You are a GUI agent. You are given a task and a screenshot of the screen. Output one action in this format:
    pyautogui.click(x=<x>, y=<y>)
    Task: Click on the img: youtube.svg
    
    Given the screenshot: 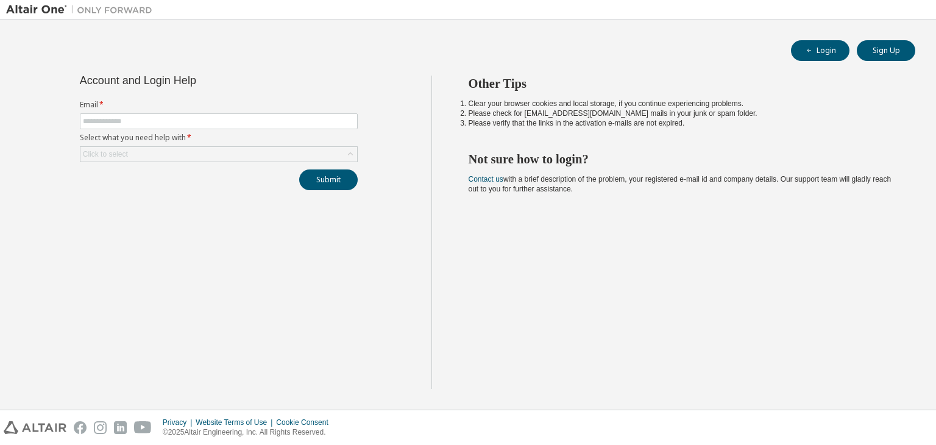 What is the action you would take?
    pyautogui.click(x=143, y=427)
    